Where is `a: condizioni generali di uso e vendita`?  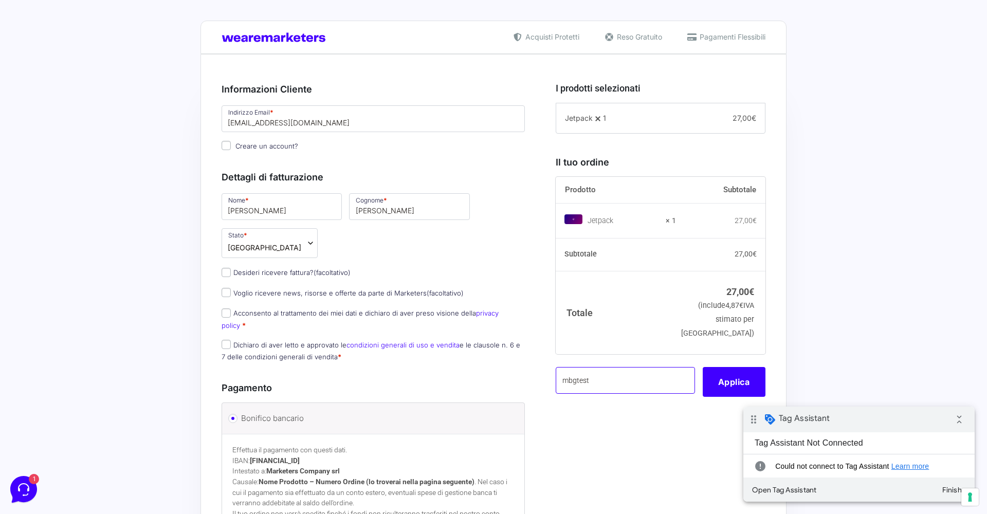 a: condizioni generali di uso e vendita is located at coordinates (403, 345).